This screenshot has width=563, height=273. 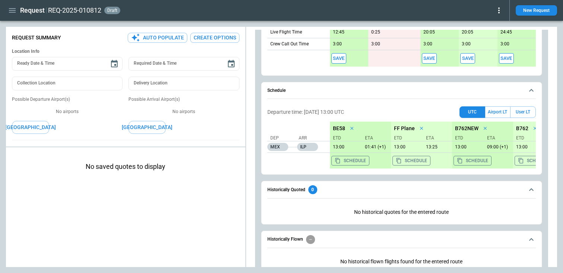 What do you see at coordinates (289, 44) in the screenshot?
I see `p: Crew Call Out Time` at bounding box center [289, 44].